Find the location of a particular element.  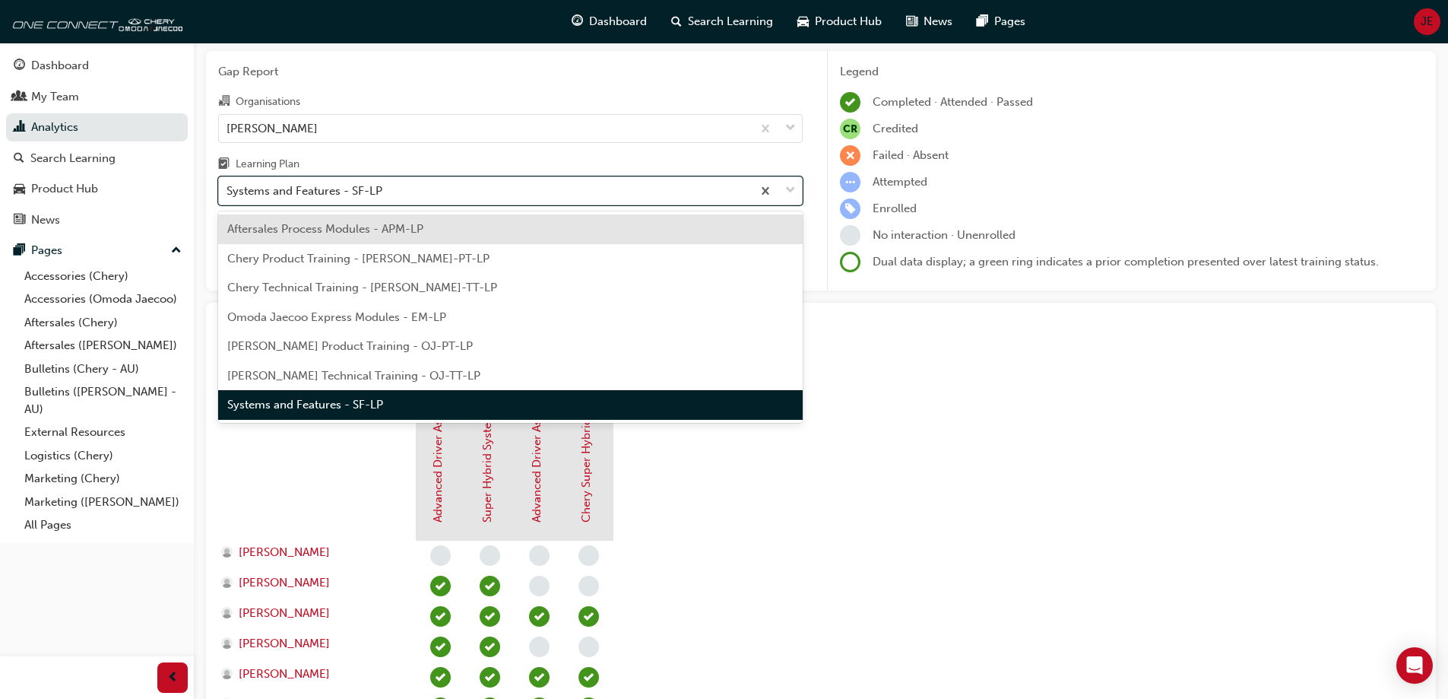

span: Systems and Features - SF-LP is located at coordinates (305, 404).